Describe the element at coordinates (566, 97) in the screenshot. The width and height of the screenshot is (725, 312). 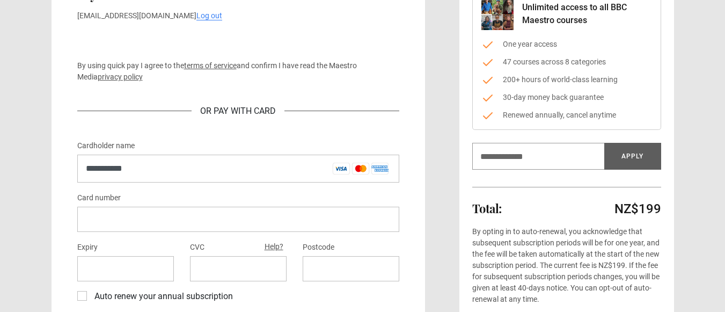
I see `li: 30-day money back guarantee` at that location.